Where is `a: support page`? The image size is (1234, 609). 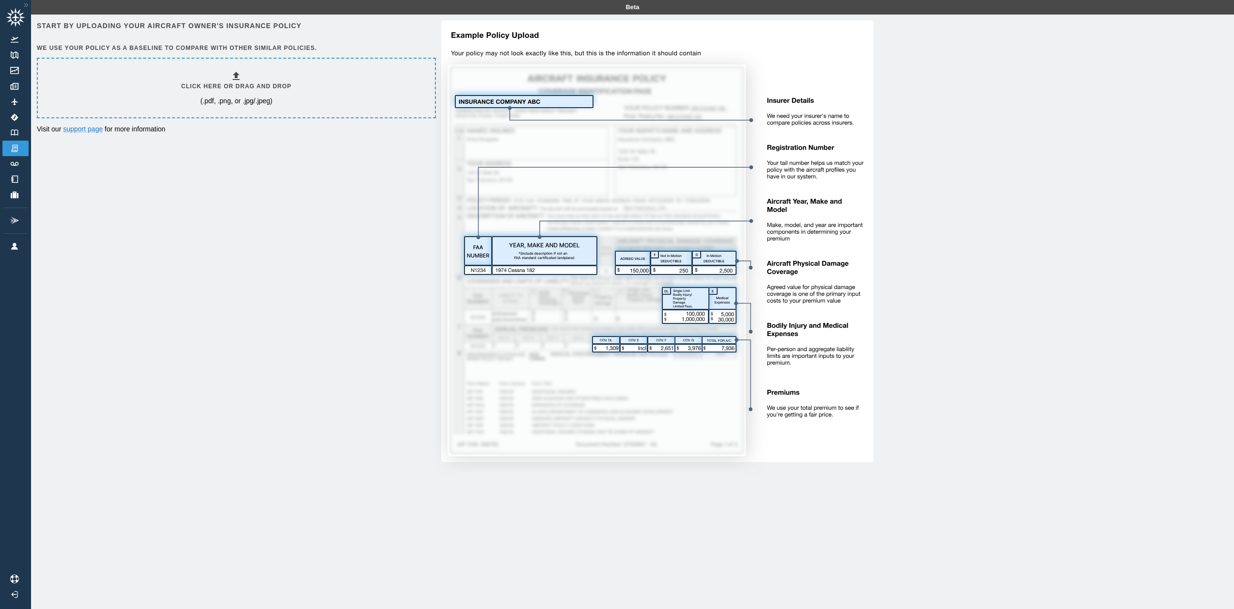
a: support page is located at coordinates (83, 129).